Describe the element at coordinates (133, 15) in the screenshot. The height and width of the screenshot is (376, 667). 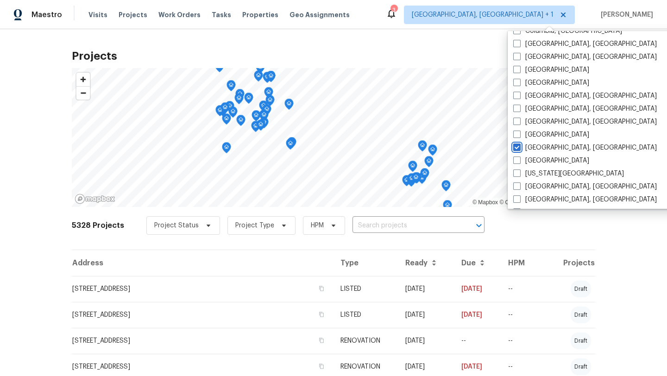
I see `span: Projects` at that location.